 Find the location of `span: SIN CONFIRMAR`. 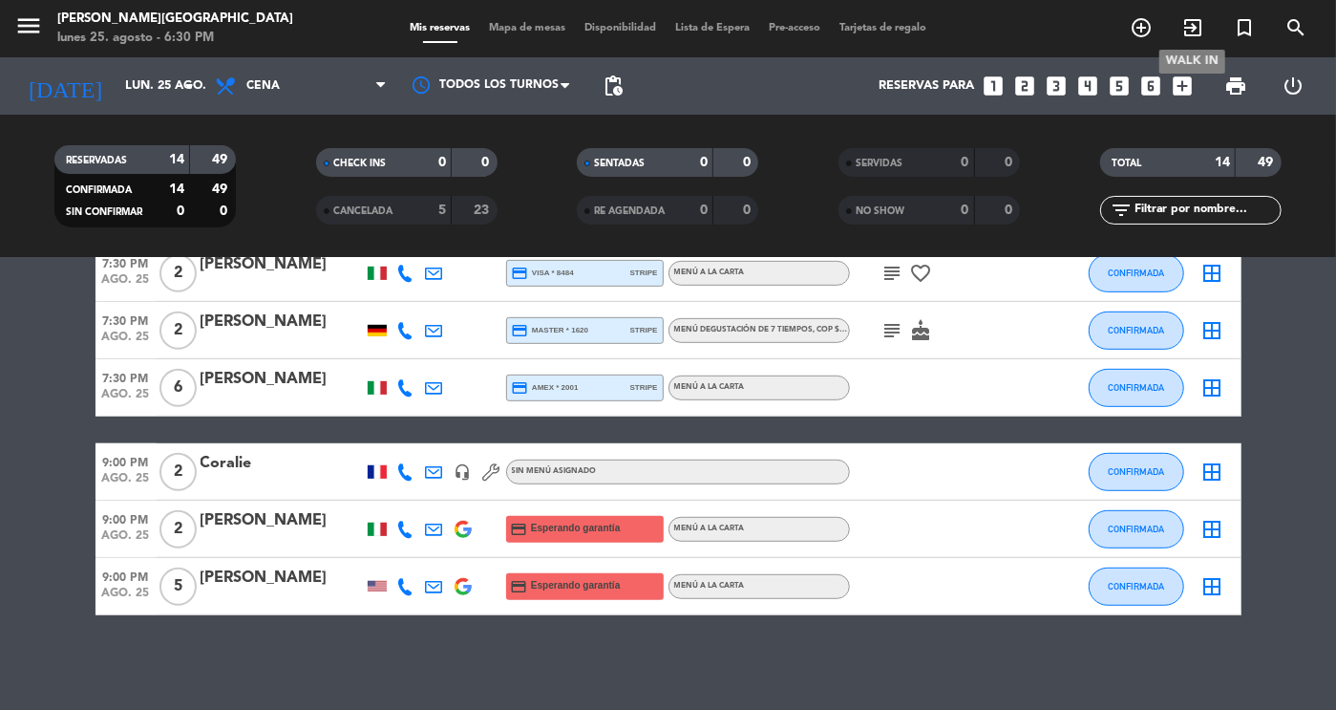

span: SIN CONFIRMAR is located at coordinates (104, 212).